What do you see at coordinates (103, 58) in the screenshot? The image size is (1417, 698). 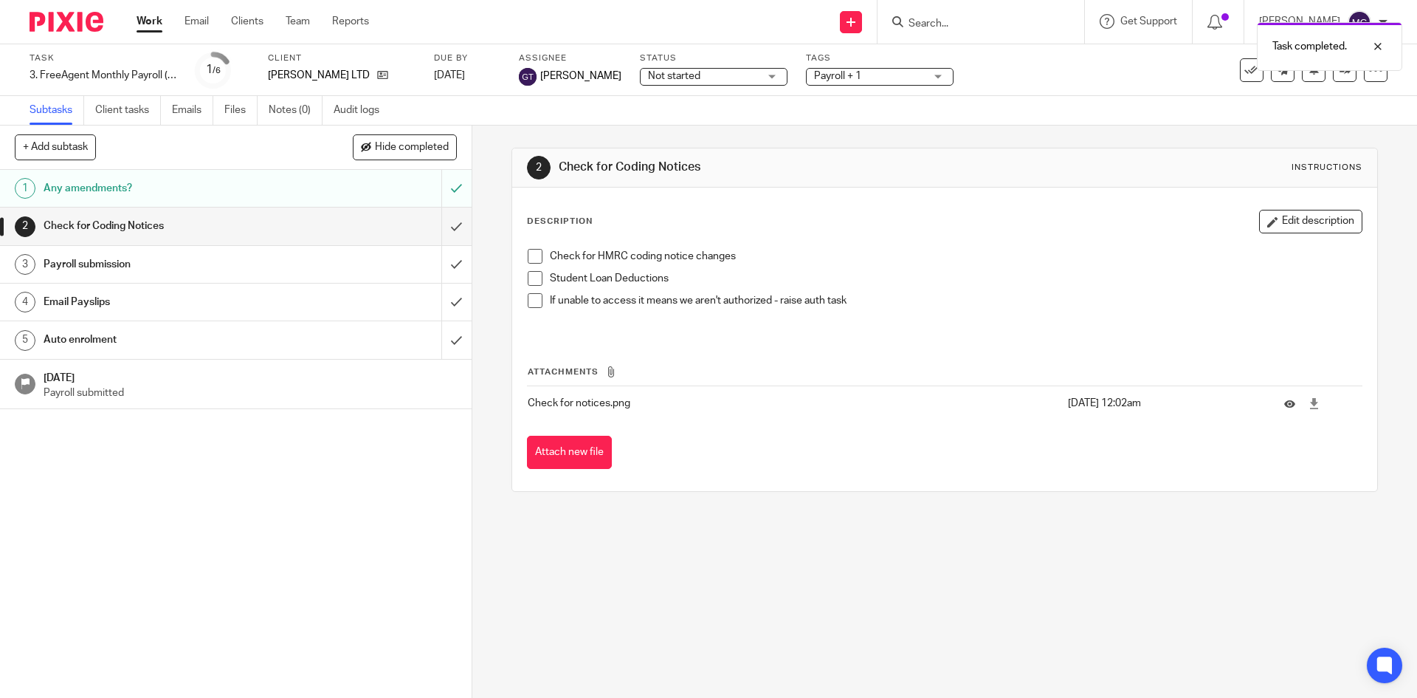 I see `label: Task` at bounding box center [103, 58].